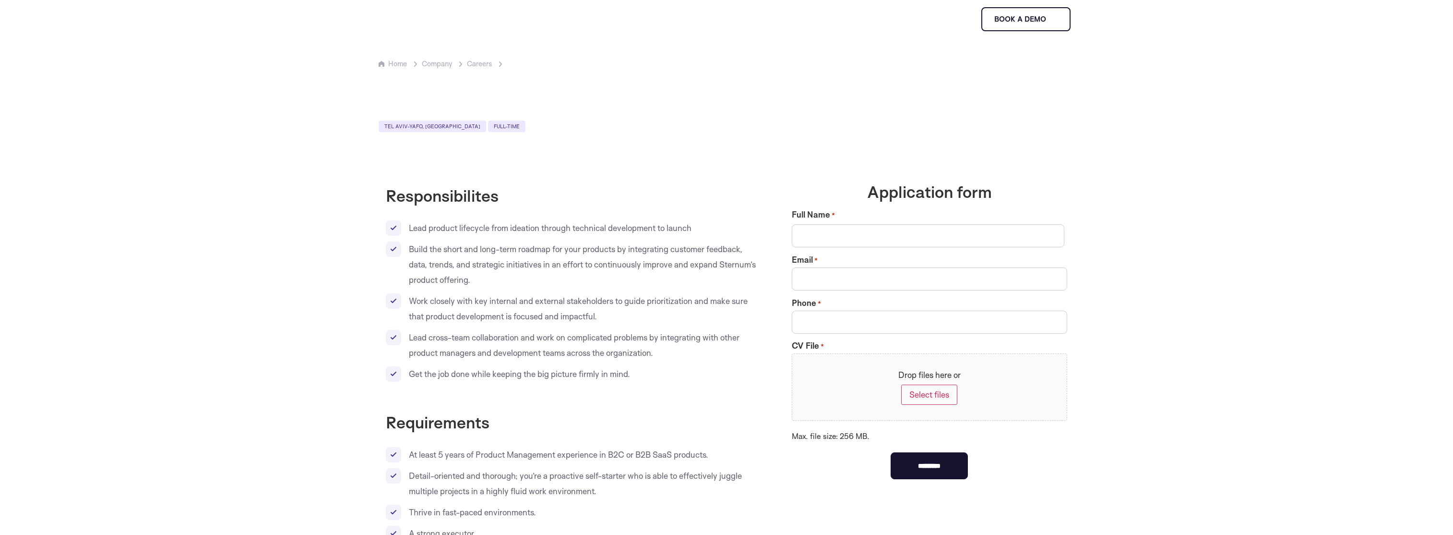  I want to click on span: Lead cross-team collaboration and work on complicated problems by integrating with other product ..., so click(574, 345).